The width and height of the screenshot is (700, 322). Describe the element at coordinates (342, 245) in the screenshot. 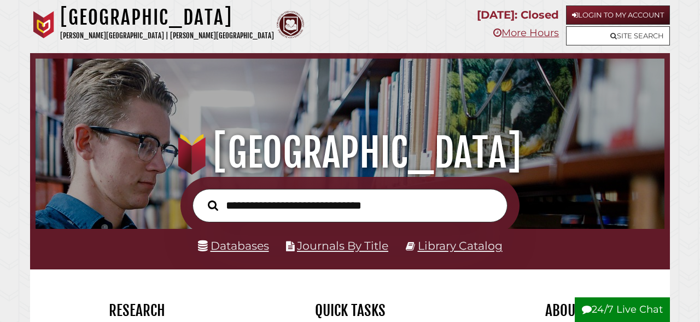

I see `a: Journals By Title` at that location.